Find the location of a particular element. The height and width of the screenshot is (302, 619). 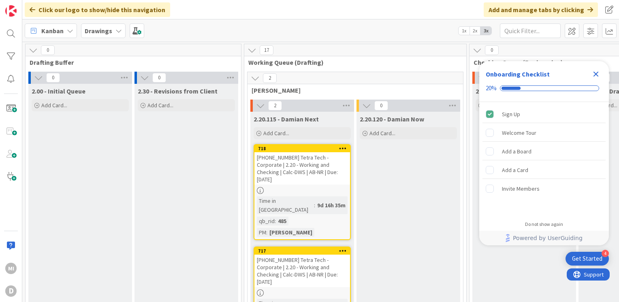

div: Invite Members is located at coordinates (521, 189).